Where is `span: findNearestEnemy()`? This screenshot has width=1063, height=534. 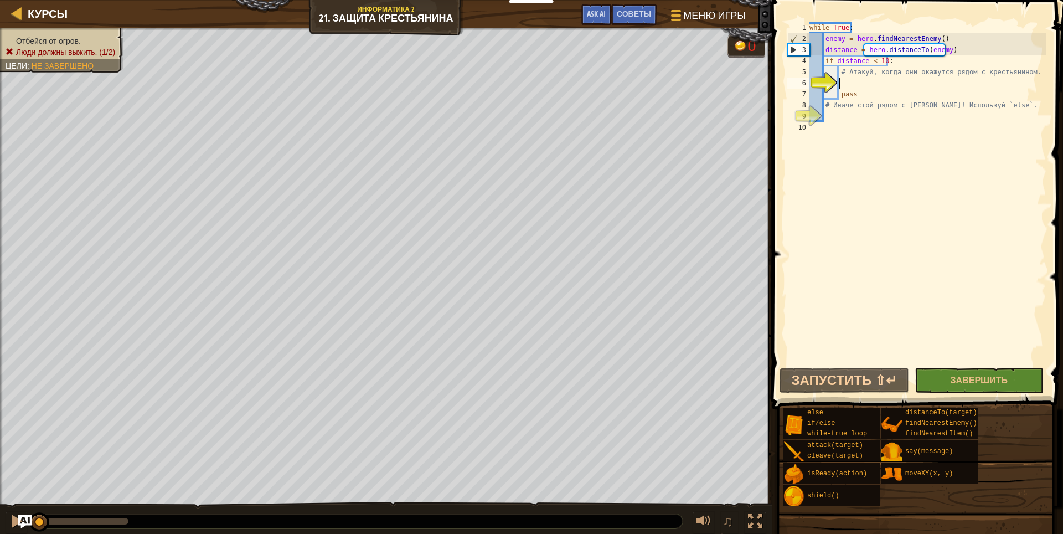 span: findNearestEnemy() is located at coordinates (941, 423).